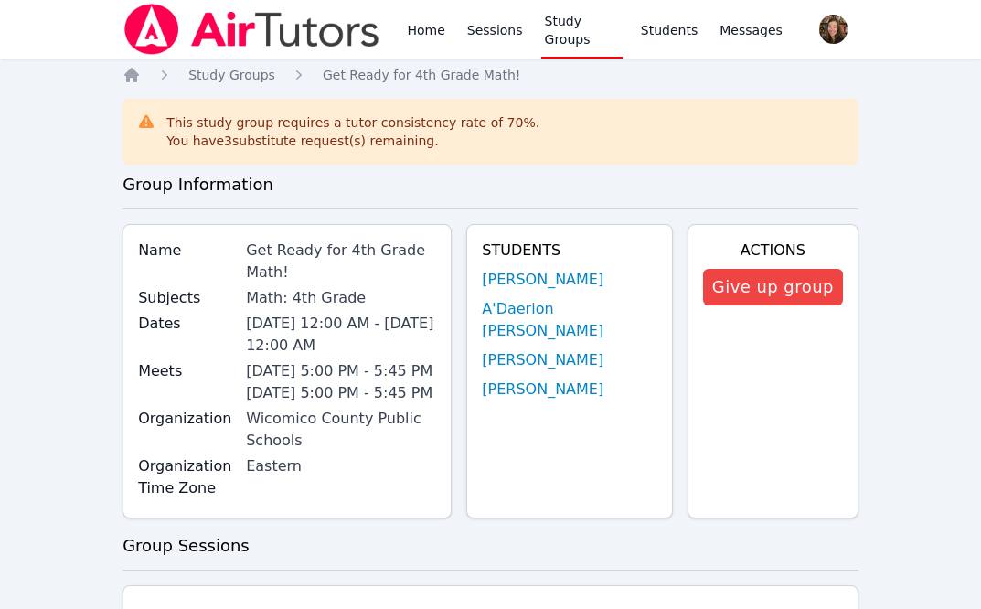  Describe the element at coordinates (353, 132) in the screenshot. I see `div: This study group requires a tutor consistency rate of 70 %.` at that location.